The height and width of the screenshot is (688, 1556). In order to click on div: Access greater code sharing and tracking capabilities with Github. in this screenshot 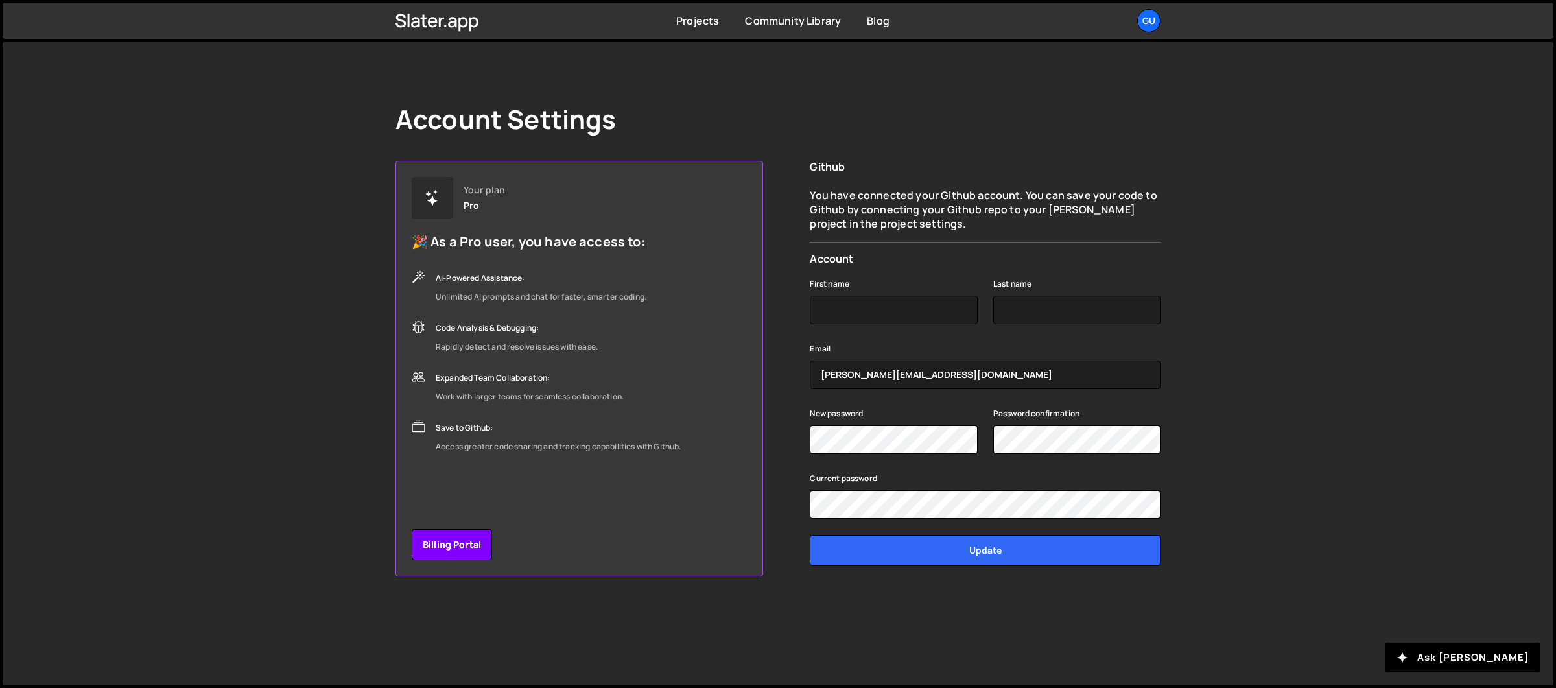, I will do `click(558, 447)`.